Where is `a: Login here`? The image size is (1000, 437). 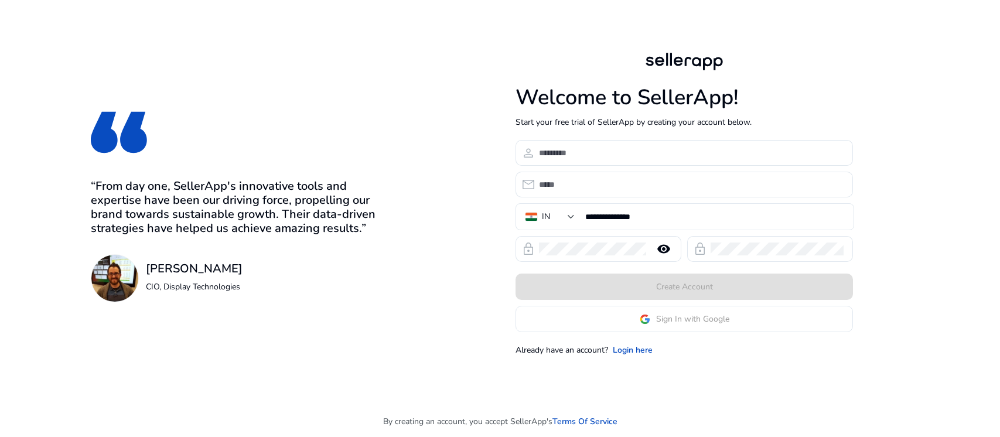 a: Login here is located at coordinates (633, 350).